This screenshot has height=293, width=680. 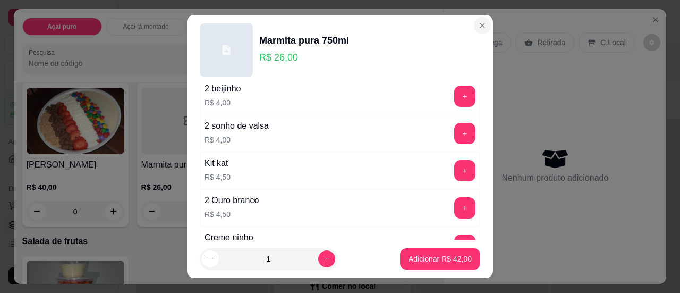 I want to click on div: Marmita pura 750ml, so click(x=304, y=40).